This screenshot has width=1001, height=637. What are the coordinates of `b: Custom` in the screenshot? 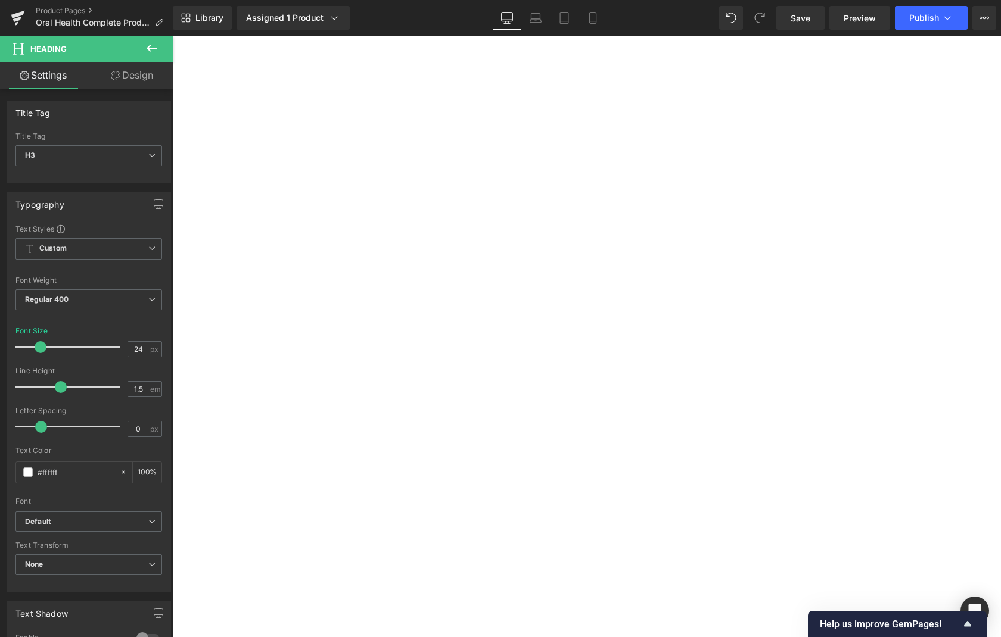 It's located at (53, 248).